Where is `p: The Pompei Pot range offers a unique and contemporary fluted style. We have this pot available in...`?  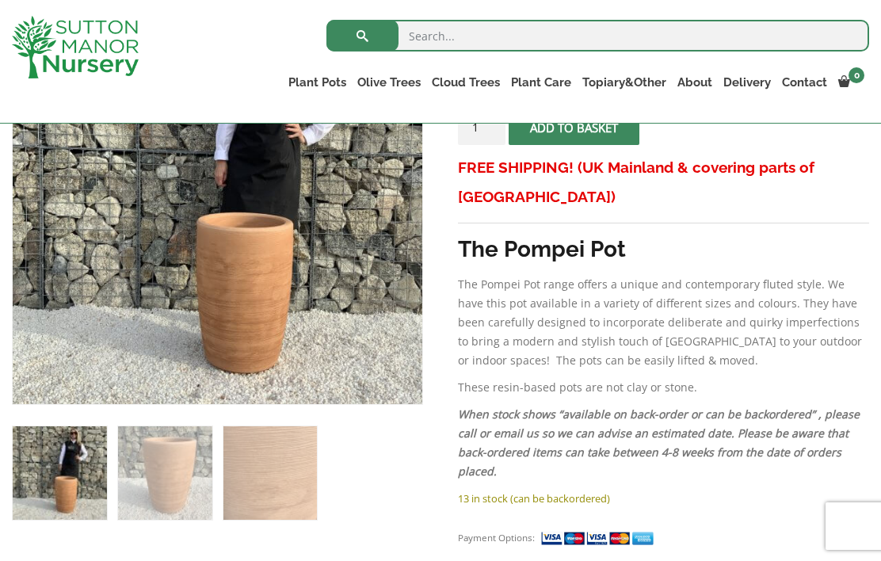 p: The Pompei Pot range offers a unique and contemporary fluted style. We have this pot available in... is located at coordinates (663, 322).